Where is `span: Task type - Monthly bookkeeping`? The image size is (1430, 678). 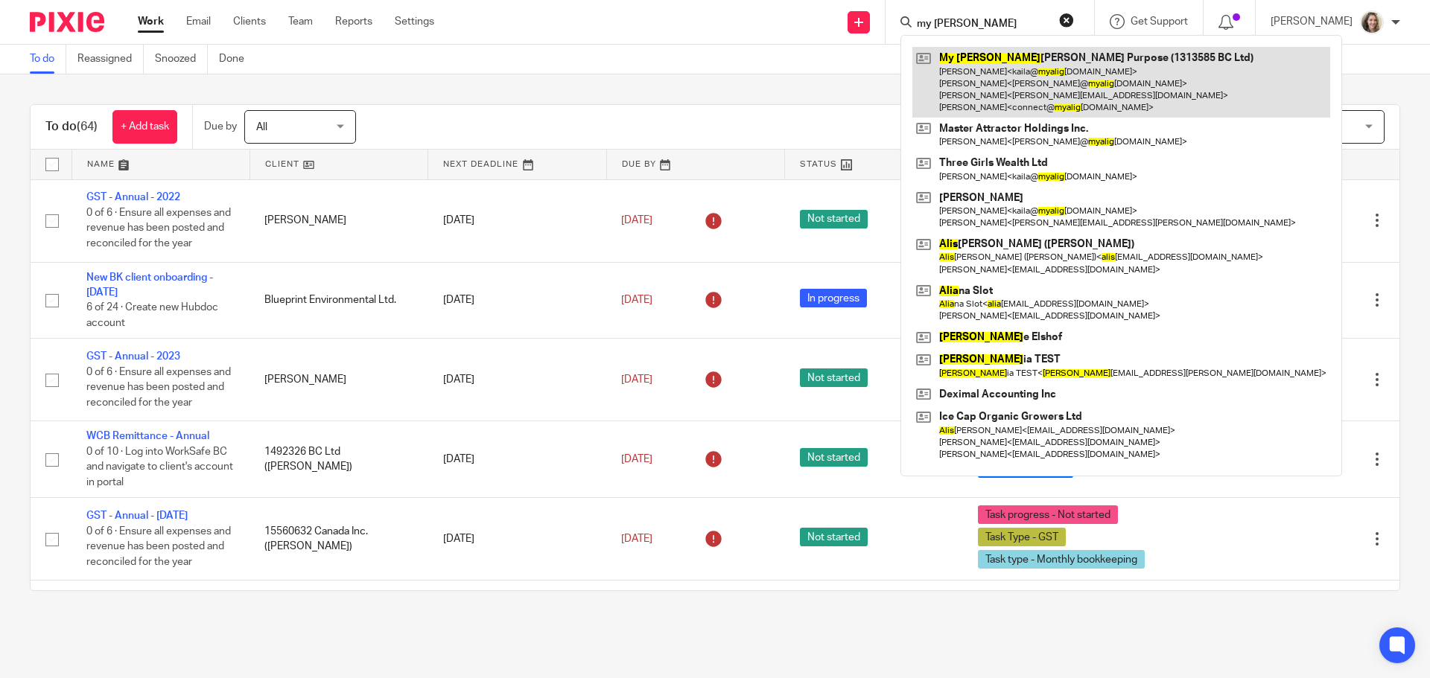 span: Task type - Monthly bookkeeping is located at coordinates (1061, 559).